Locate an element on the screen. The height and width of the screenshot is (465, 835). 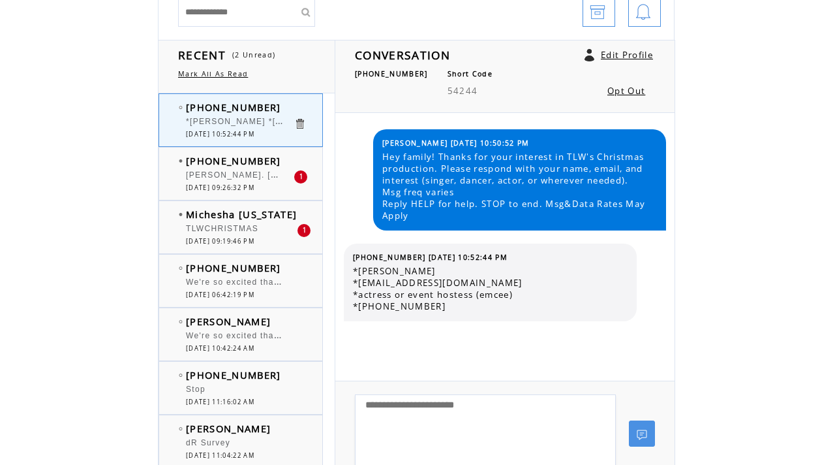
span: Stop is located at coordinates (196, 389).